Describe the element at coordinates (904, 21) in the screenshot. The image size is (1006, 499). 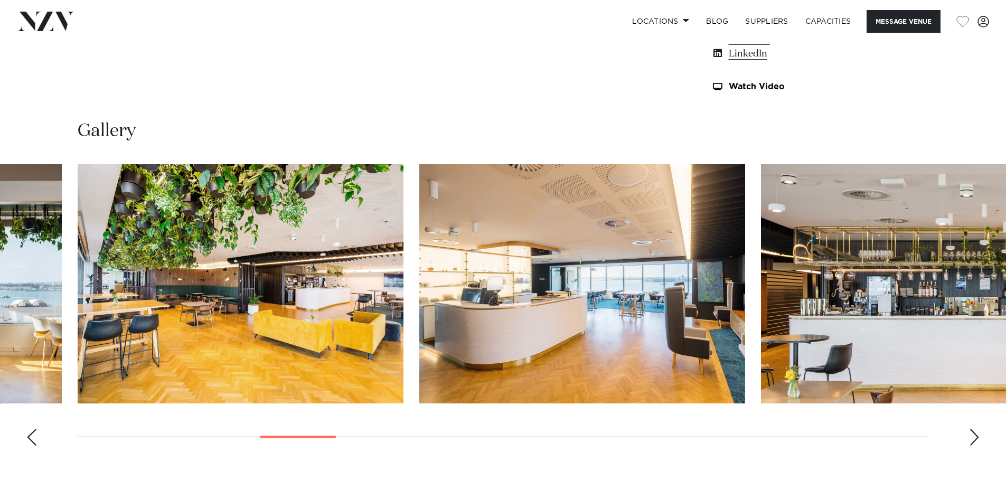
I see `button: Message Venue` at that location.